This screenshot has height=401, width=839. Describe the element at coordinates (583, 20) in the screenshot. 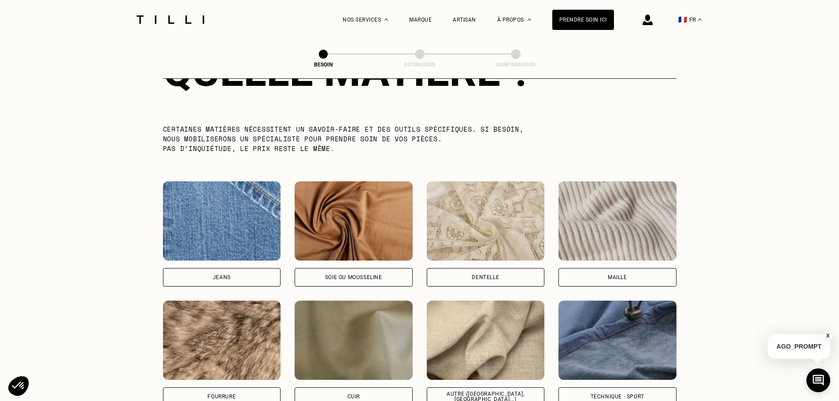

I see `div: Prendre soin ici` at that location.